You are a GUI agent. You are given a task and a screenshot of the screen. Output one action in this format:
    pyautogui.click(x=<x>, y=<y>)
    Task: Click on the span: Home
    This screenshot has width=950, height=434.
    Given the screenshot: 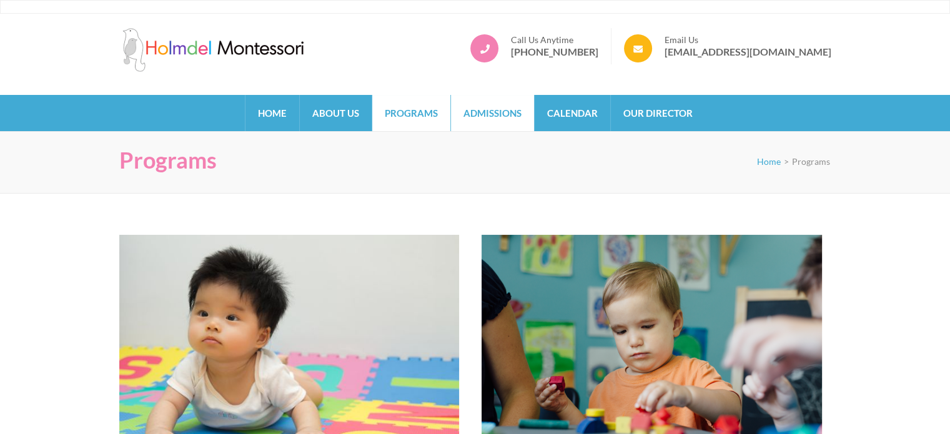 What is the action you would take?
    pyautogui.click(x=769, y=161)
    